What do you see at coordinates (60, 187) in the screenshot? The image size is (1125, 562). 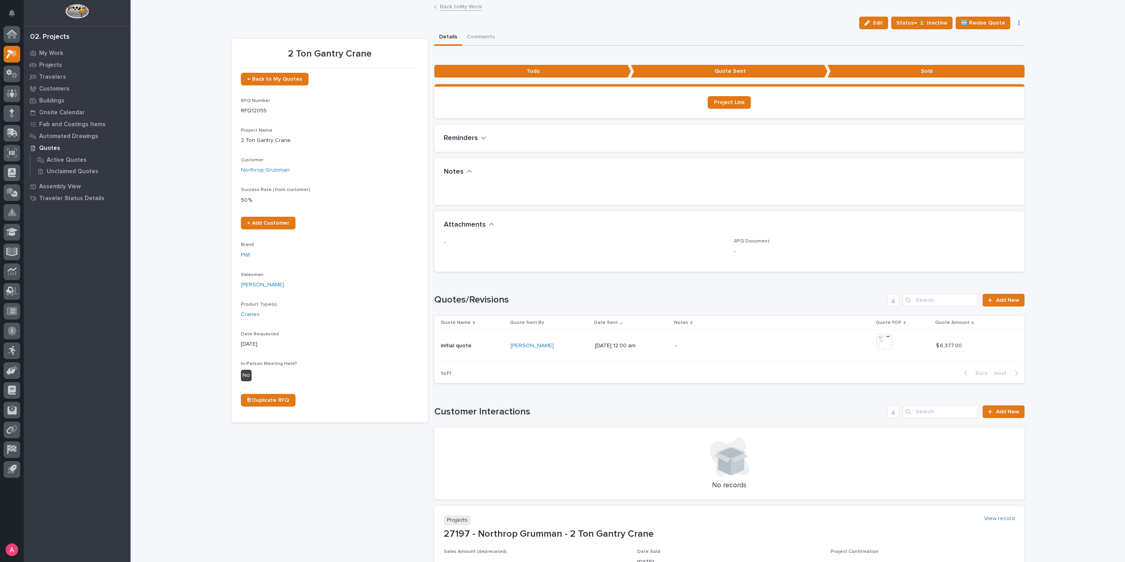 I see `p: Assembly View` at bounding box center [60, 187].